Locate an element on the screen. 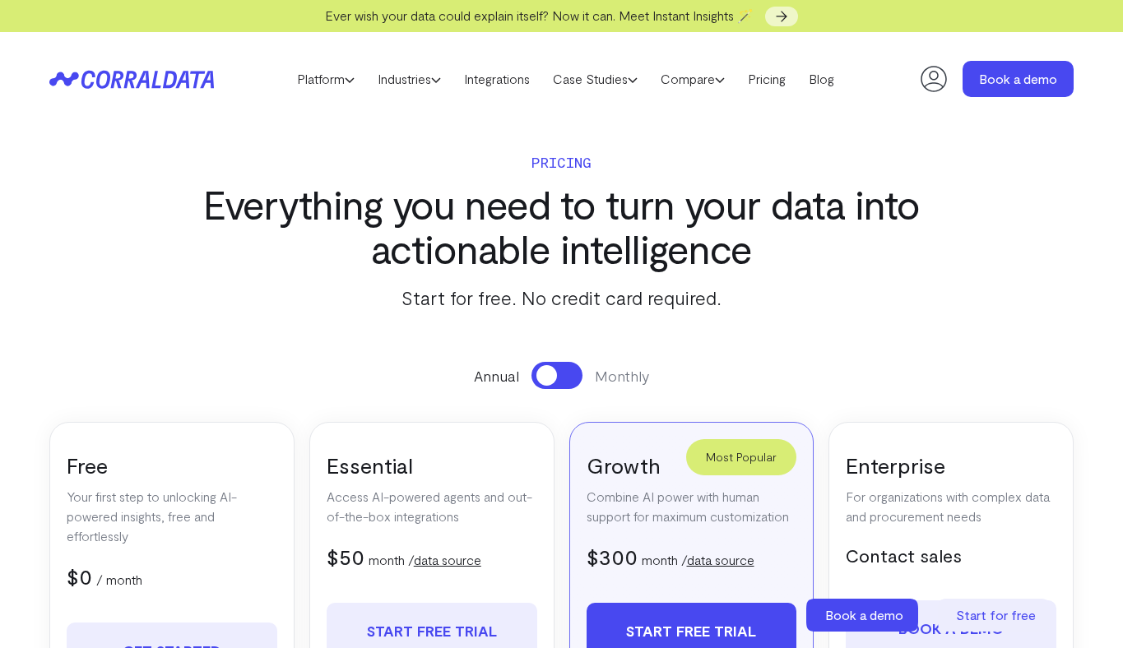 This screenshot has width=1123, height=648. a: Case Studies is located at coordinates (595, 79).